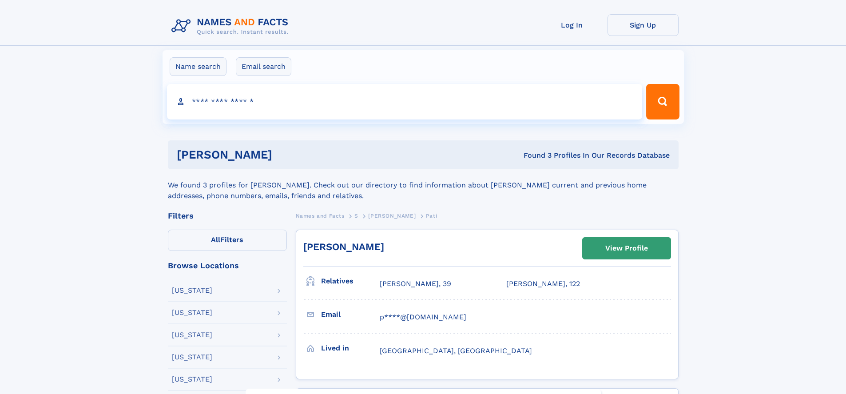  Describe the element at coordinates (350, 314) in the screenshot. I see `h3: Email` at that location.